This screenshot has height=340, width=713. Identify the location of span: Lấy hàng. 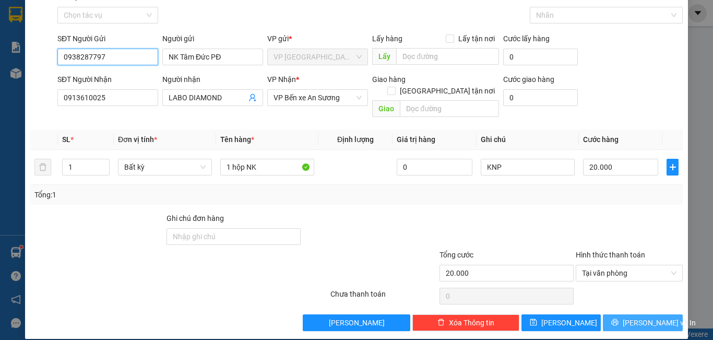
(387, 39).